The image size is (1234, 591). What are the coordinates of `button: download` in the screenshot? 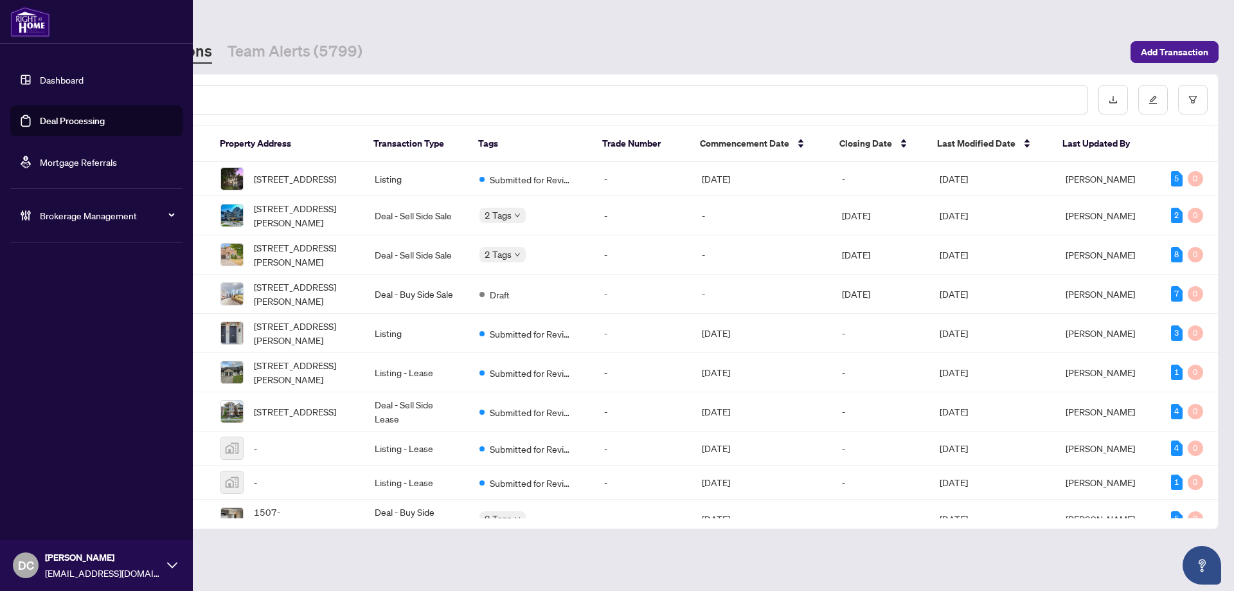 It's located at (1113, 100).